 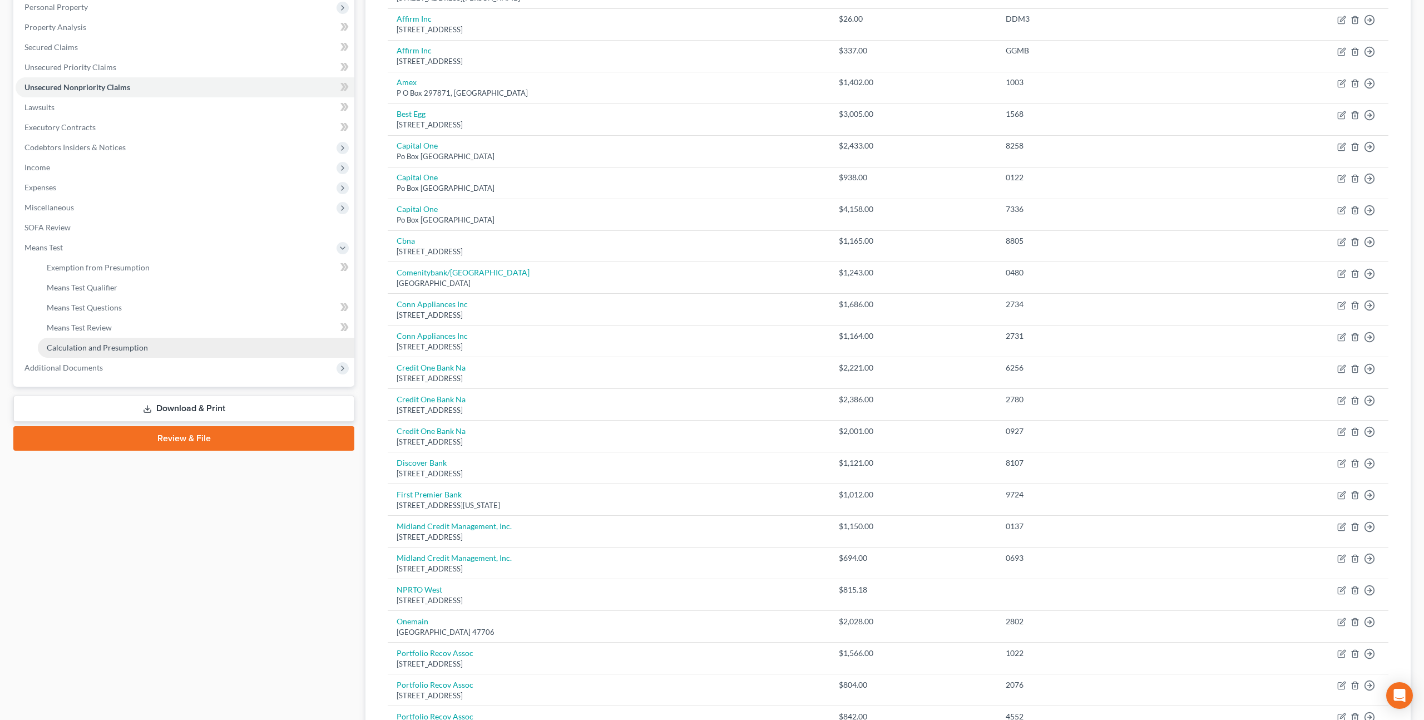 What do you see at coordinates (39, 107) in the screenshot?
I see `span: Lawsuits` at bounding box center [39, 107].